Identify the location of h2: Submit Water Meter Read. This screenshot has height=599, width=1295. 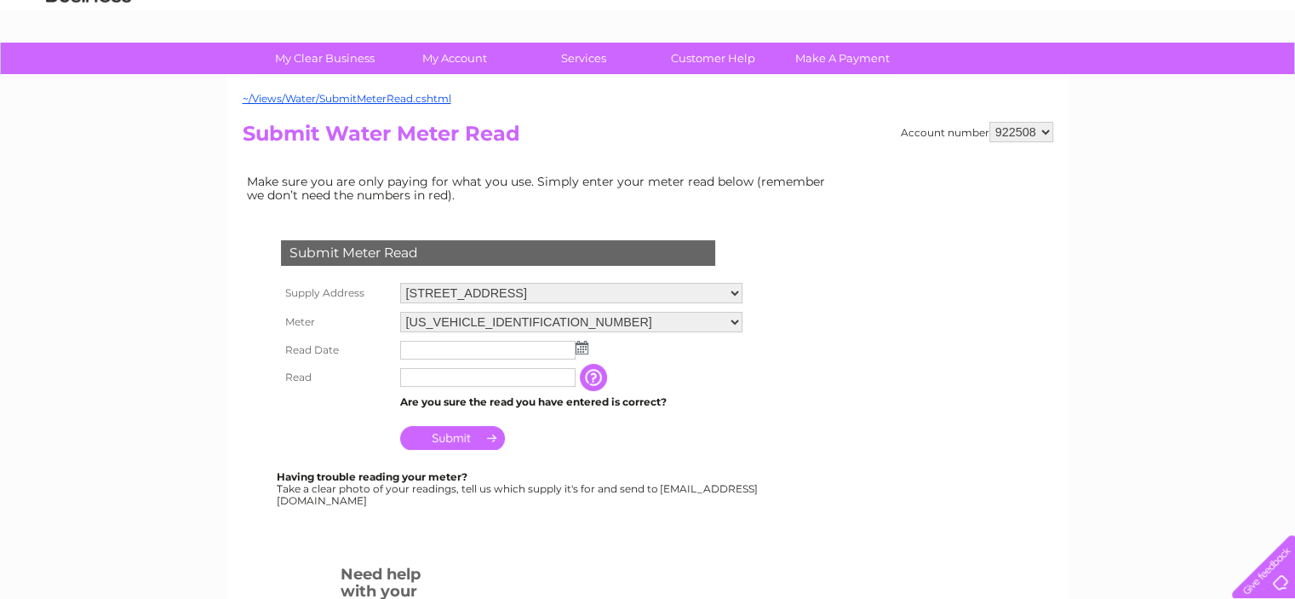
(648, 138).